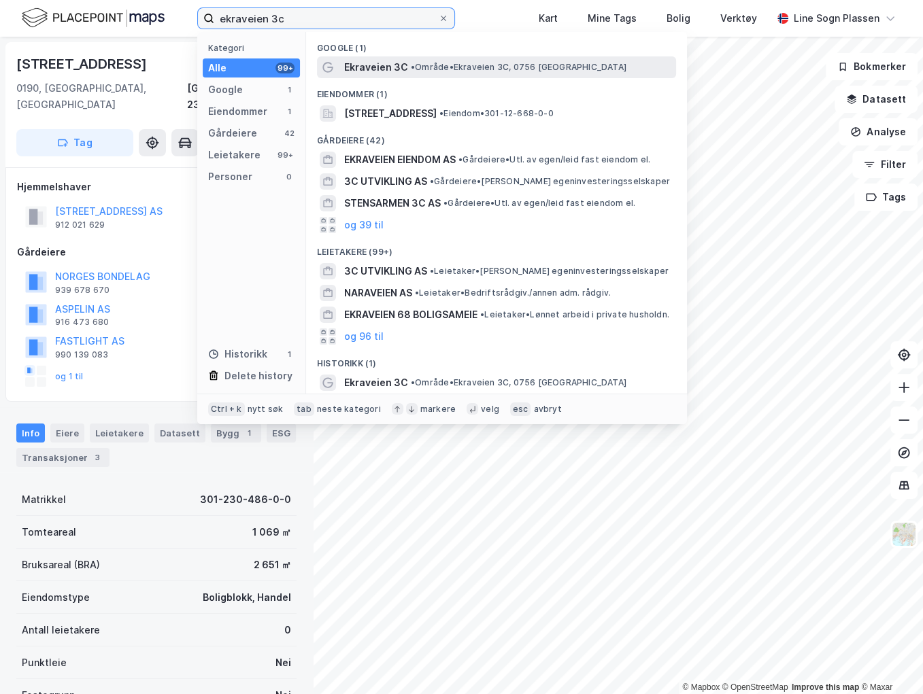 This screenshot has height=694, width=923. Describe the element at coordinates (226, 409) in the screenshot. I see `div: Ctrl + k` at that location.